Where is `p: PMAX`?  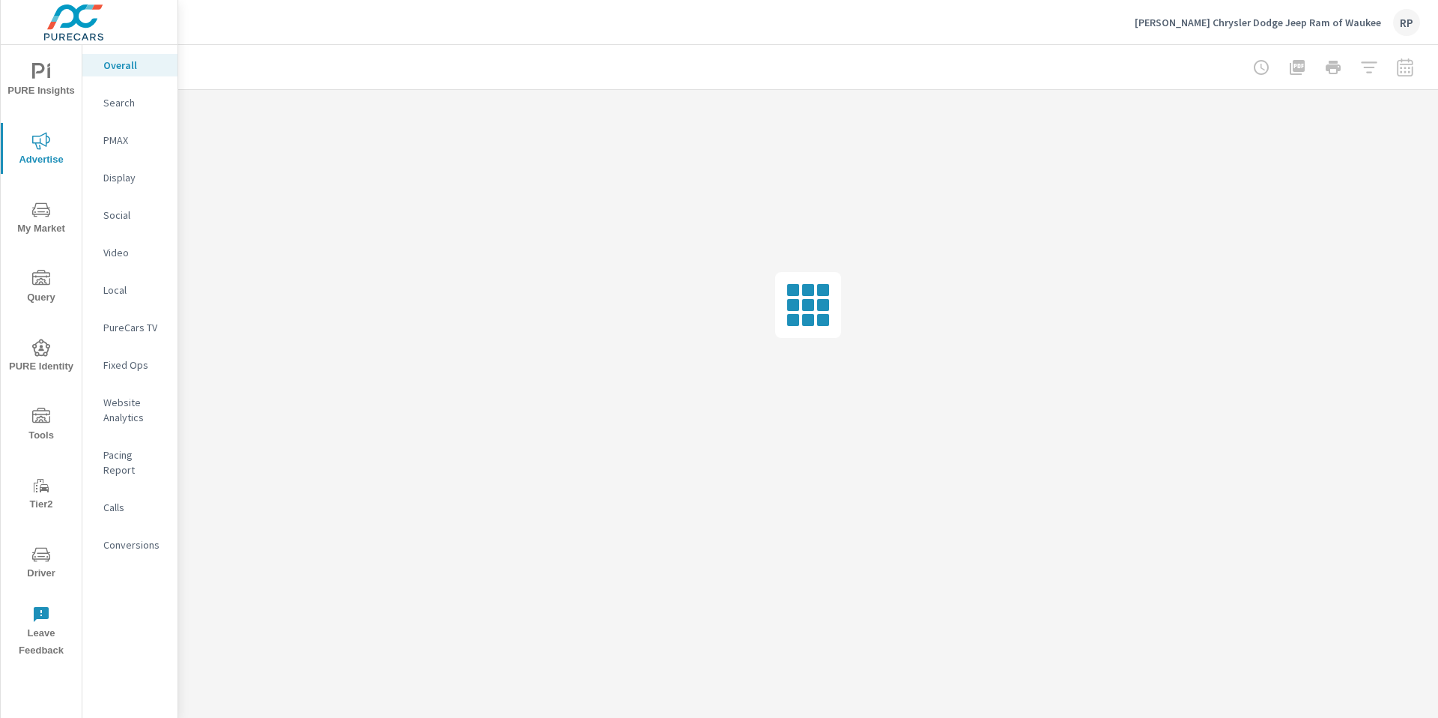
p: PMAX is located at coordinates (134, 140).